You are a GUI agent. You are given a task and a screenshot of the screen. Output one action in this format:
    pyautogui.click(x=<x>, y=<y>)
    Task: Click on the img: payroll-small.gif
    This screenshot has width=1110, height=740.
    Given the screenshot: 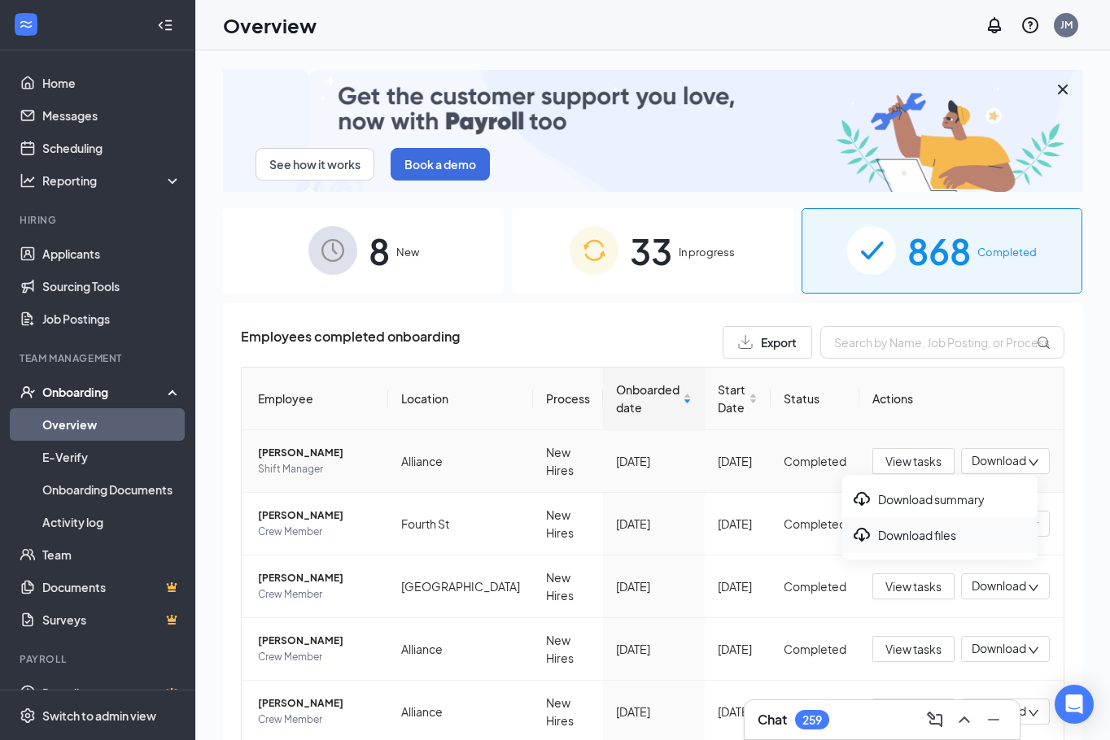 What is the action you would take?
    pyautogui.click(x=653, y=131)
    